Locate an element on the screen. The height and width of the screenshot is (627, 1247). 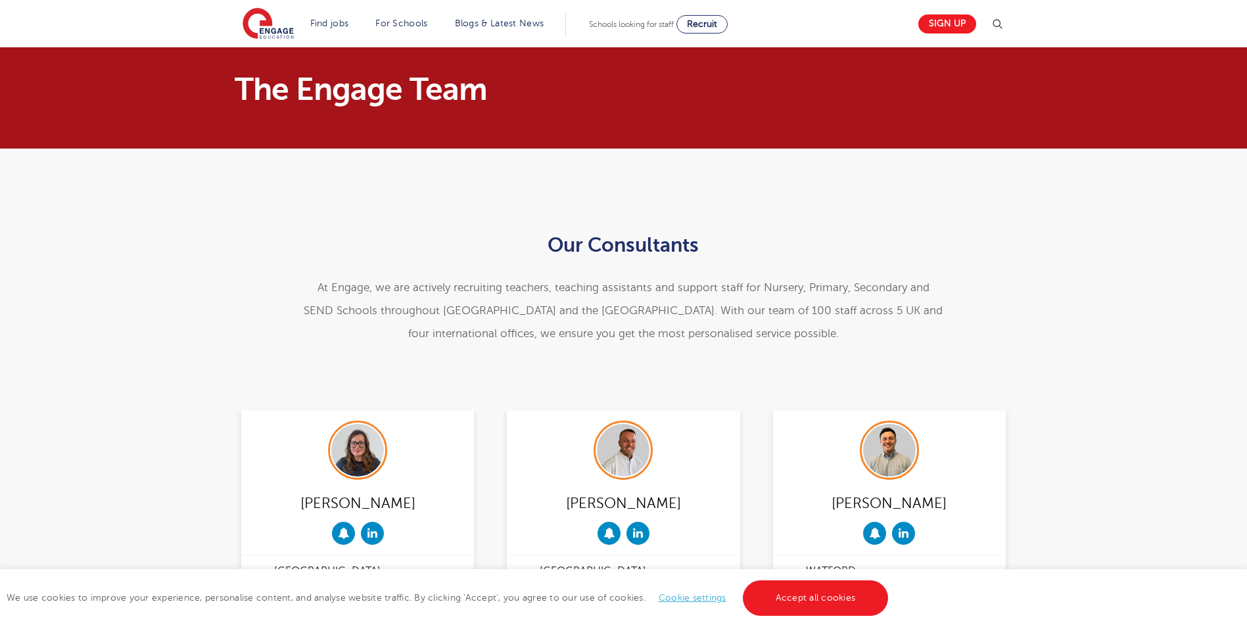
span: e are actively recruiting teachers, teaching assistants and support staff for Nursery, Primary, S... is located at coordinates (623, 310).